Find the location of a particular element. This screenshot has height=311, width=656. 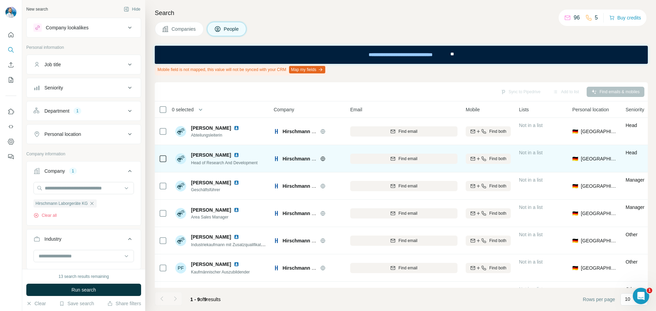

button: Clear is located at coordinates (36, 304).